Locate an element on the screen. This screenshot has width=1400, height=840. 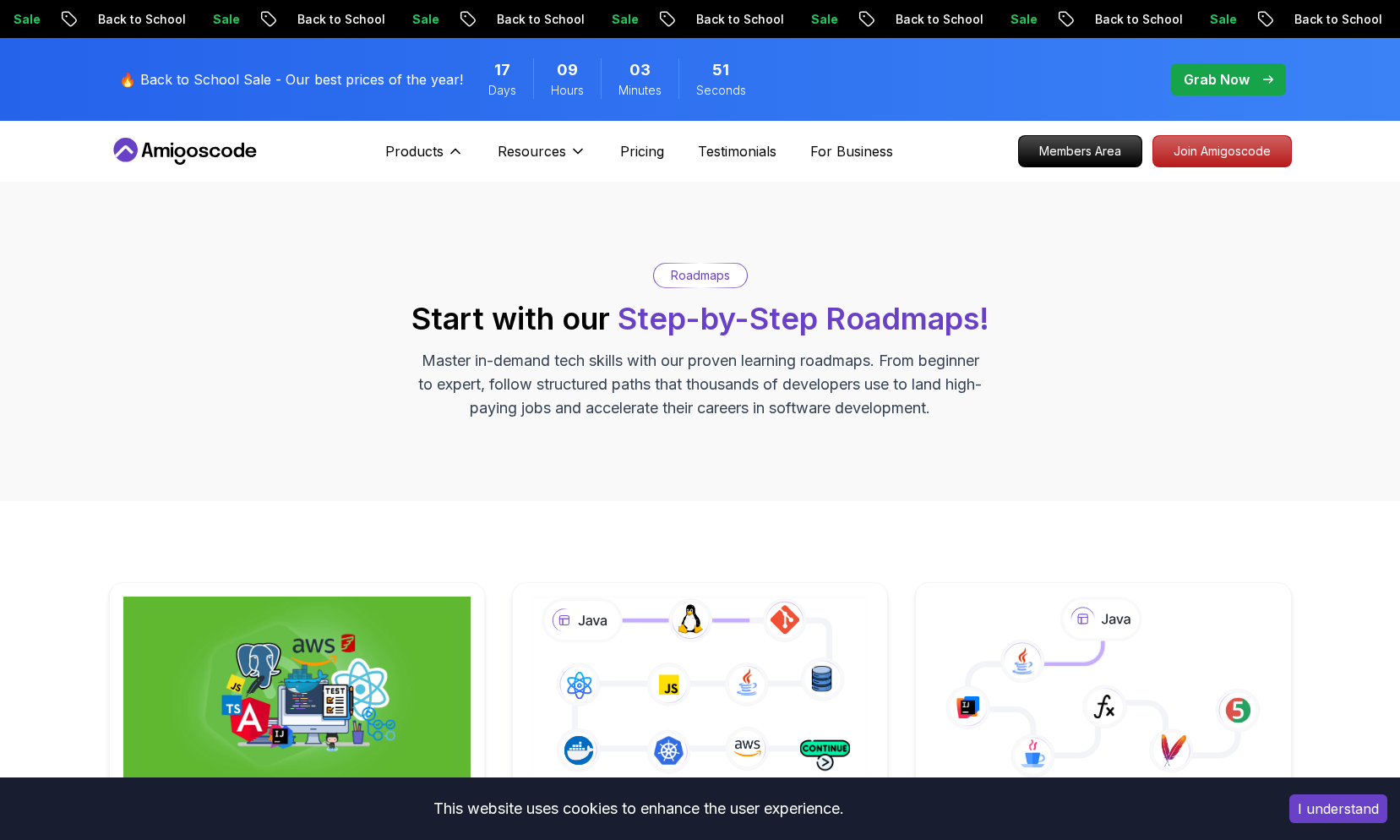
p: Resources is located at coordinates (532, 151).